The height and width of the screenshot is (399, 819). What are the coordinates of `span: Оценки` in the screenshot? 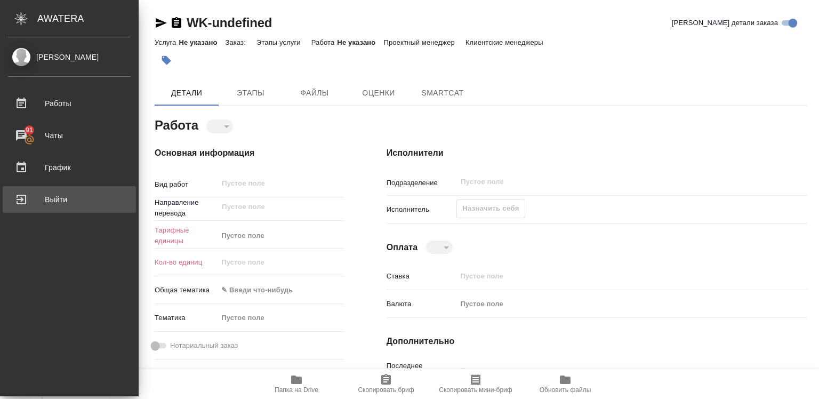 It's located at (378, 93).